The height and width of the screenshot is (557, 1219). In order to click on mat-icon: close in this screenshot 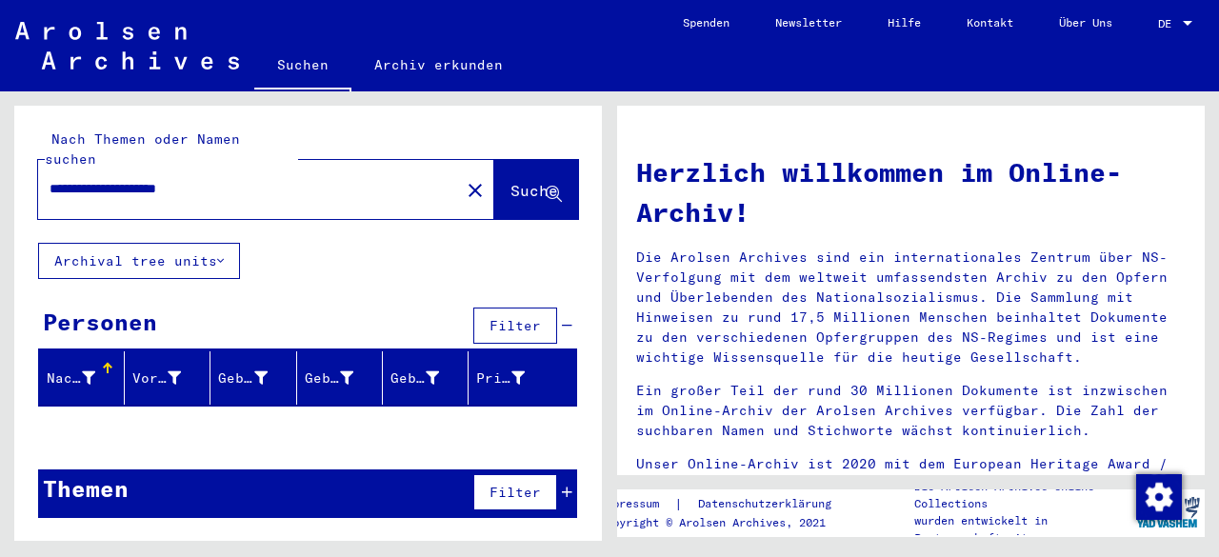, I will do `click(475, 190)`.